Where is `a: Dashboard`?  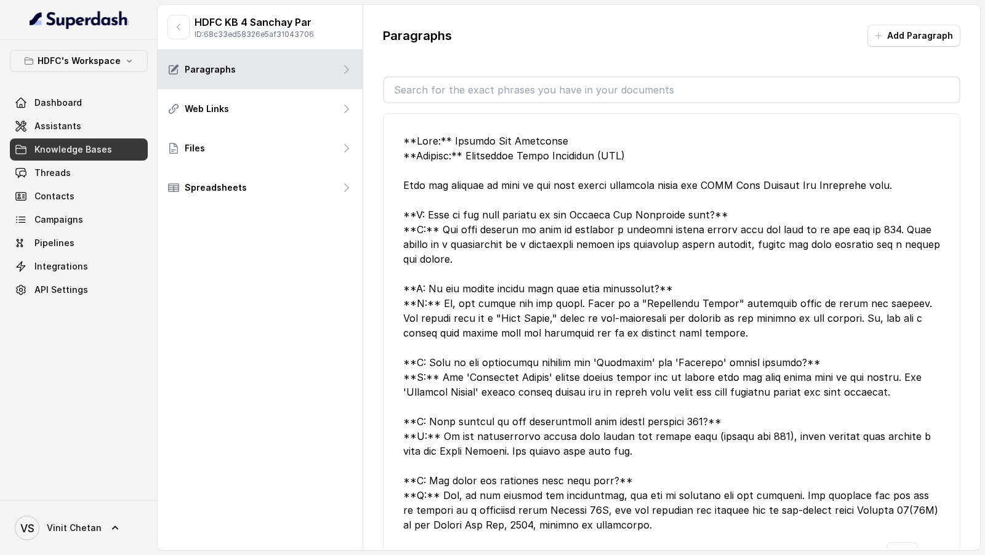 a: Dashboard is located at coordinates (79, 103).